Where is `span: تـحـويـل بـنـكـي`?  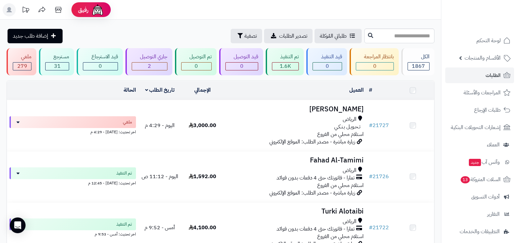
span: تـحـويـل بـنـكـي is located at coordinates (348, 127).